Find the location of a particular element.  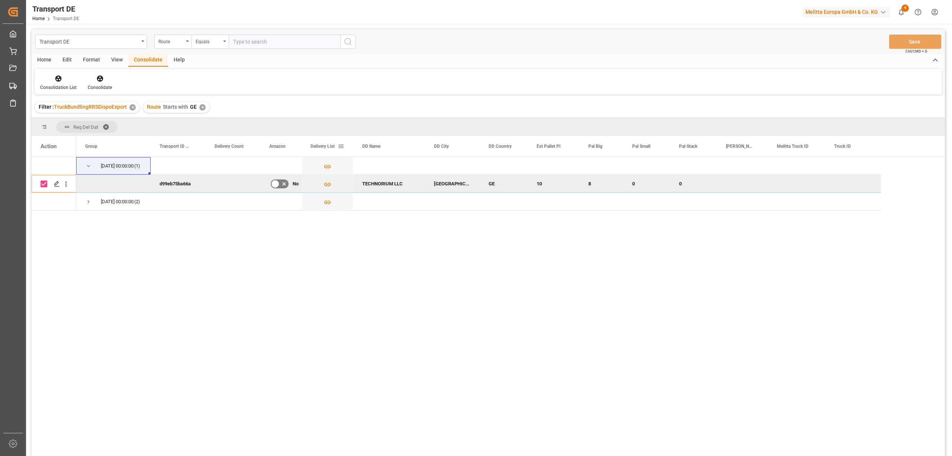

button: Melitta Europa GmbH & Co. KG is located at coordinates (848, 12).